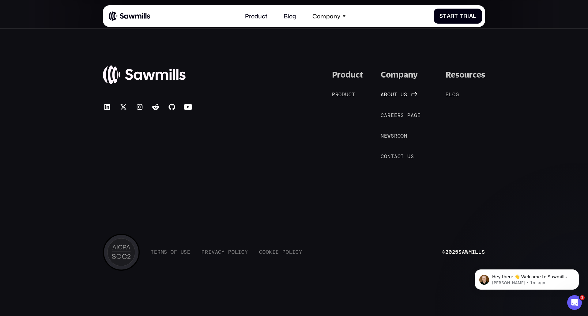 Image resolution: width=588 pixels, height=316 pixels. Describe the element at coordinates (270, 252) in the screenshot. I see `span: k` at that location.